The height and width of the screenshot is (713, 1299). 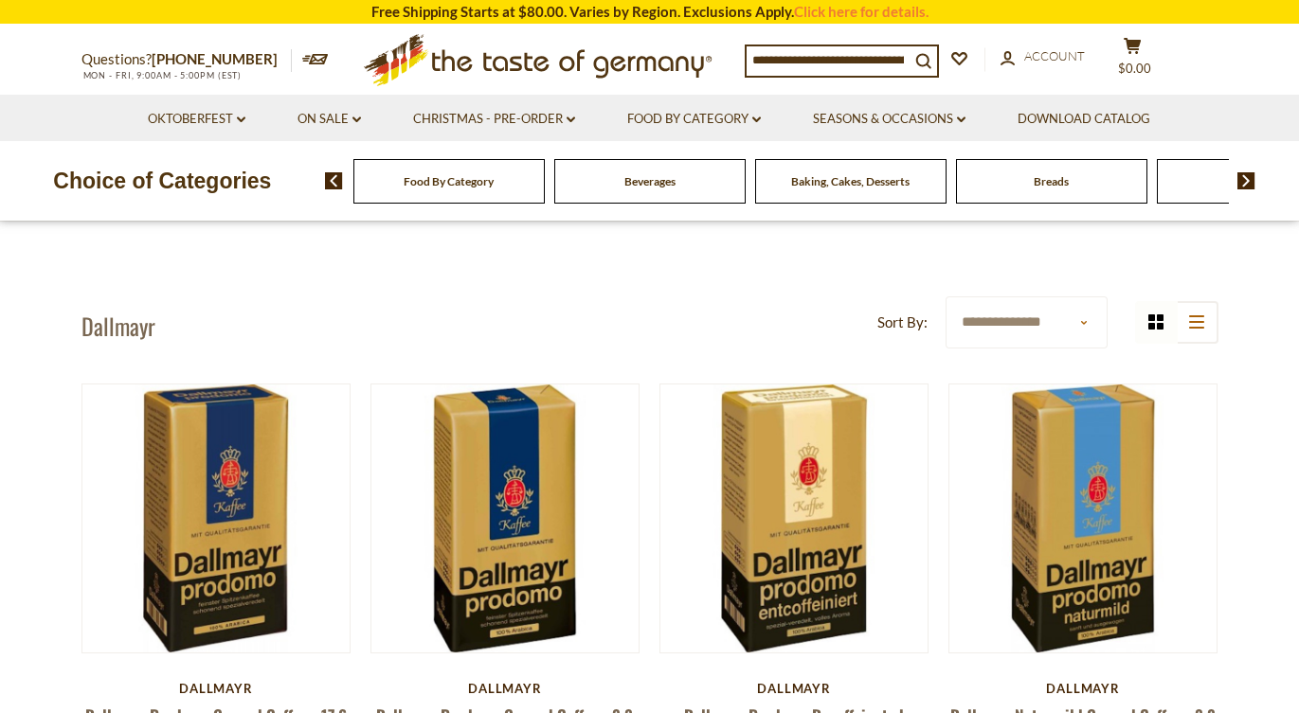 I want to click on img: next arrow, so click(x=1246, y=181).